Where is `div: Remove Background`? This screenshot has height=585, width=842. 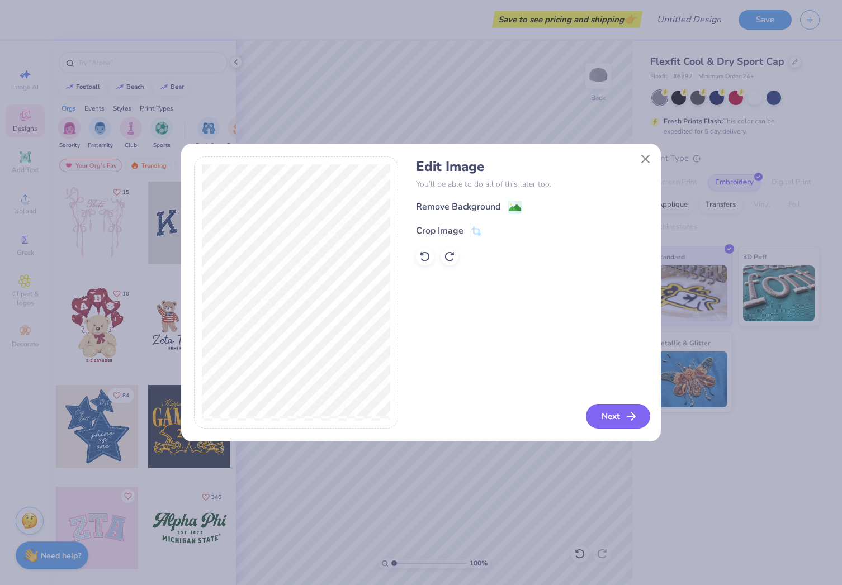 div: Remove Background is located at coordinates (458, 207).